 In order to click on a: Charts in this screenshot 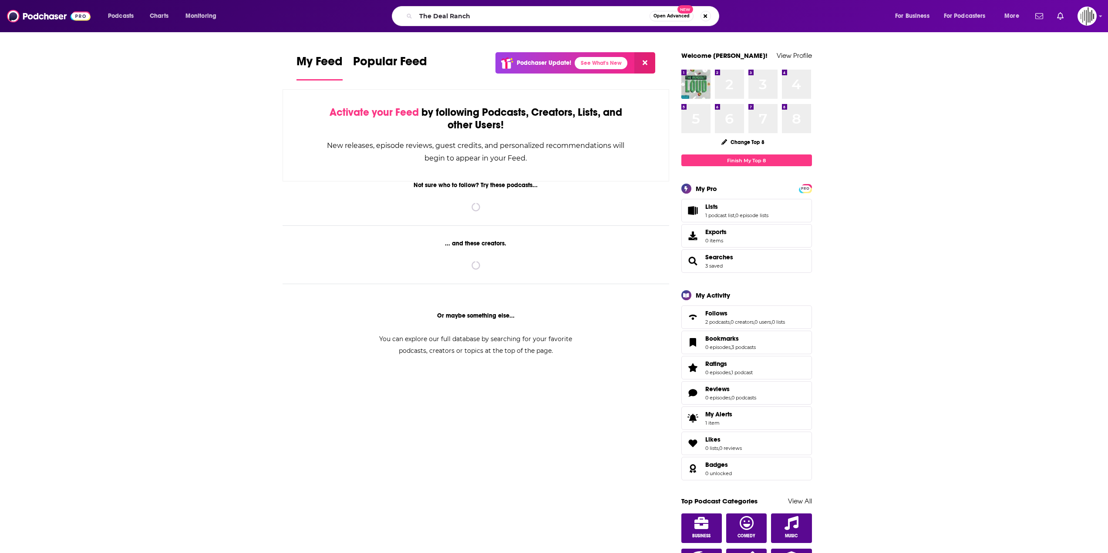, I will do `click(159, 16)`.